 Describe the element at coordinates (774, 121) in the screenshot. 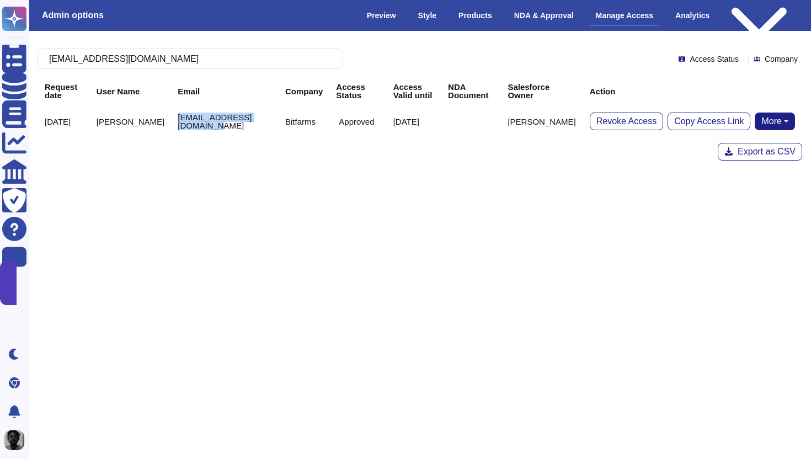

I see `button: More` at that location.